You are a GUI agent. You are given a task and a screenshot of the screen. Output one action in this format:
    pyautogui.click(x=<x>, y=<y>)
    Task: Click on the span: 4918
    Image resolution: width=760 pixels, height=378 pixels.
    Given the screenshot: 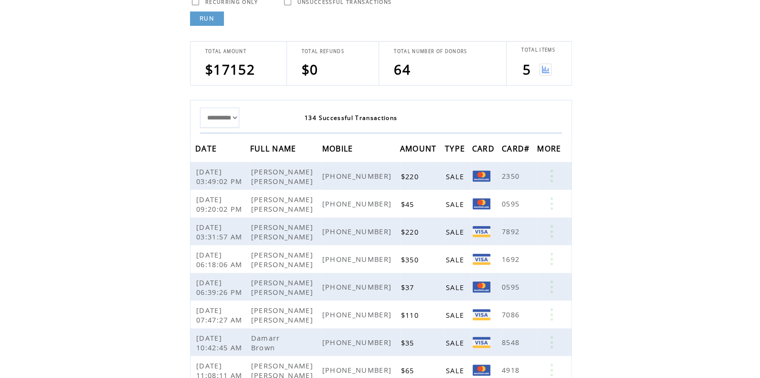 What is the action you would take?
    pyautogui.click(x=512, y=369)
    